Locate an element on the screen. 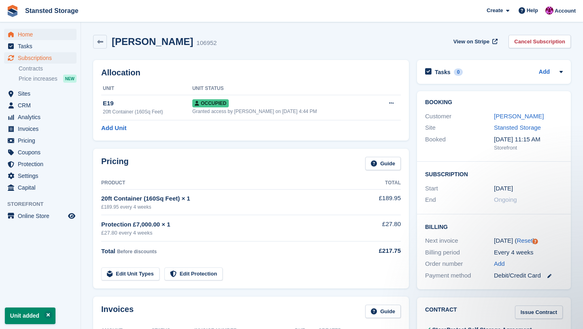 Image resolution: width=583 pixels, height=329 pixels. th: Unit is located at coordinates (146, 89).